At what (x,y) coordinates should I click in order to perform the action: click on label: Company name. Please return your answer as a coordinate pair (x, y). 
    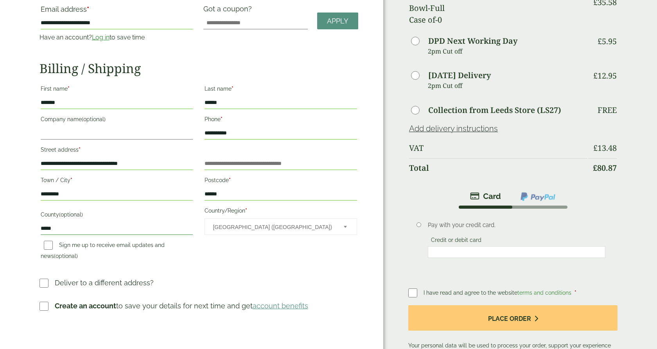
    Looking at the image, I should click on (117, 120).